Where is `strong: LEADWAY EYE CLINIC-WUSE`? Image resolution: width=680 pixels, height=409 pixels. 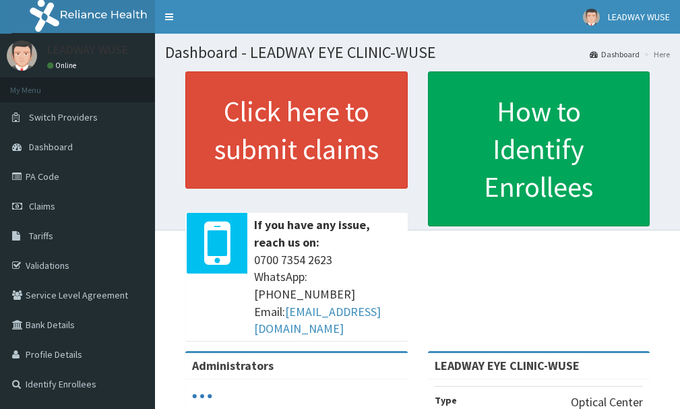
strong: LEADWAY EYE CLINIC-WUSE is located at coordinates (507, 365).